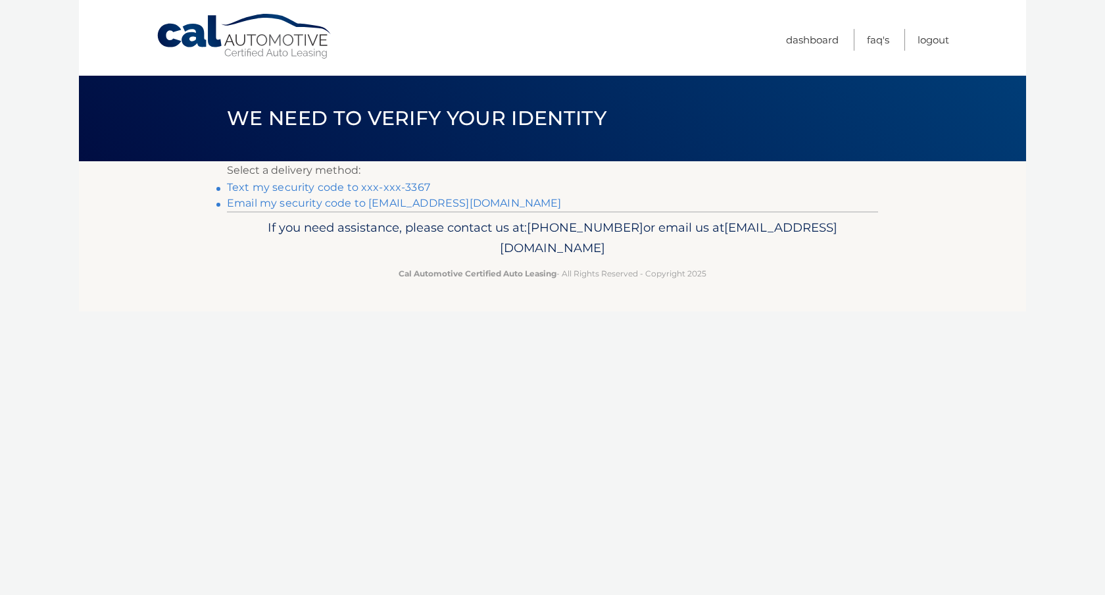 The image size is (1105, 595). What do you see at coordinates (878, 39) in the screenshot?
I see `a: FAQ's` at bounding box center [878, 39].